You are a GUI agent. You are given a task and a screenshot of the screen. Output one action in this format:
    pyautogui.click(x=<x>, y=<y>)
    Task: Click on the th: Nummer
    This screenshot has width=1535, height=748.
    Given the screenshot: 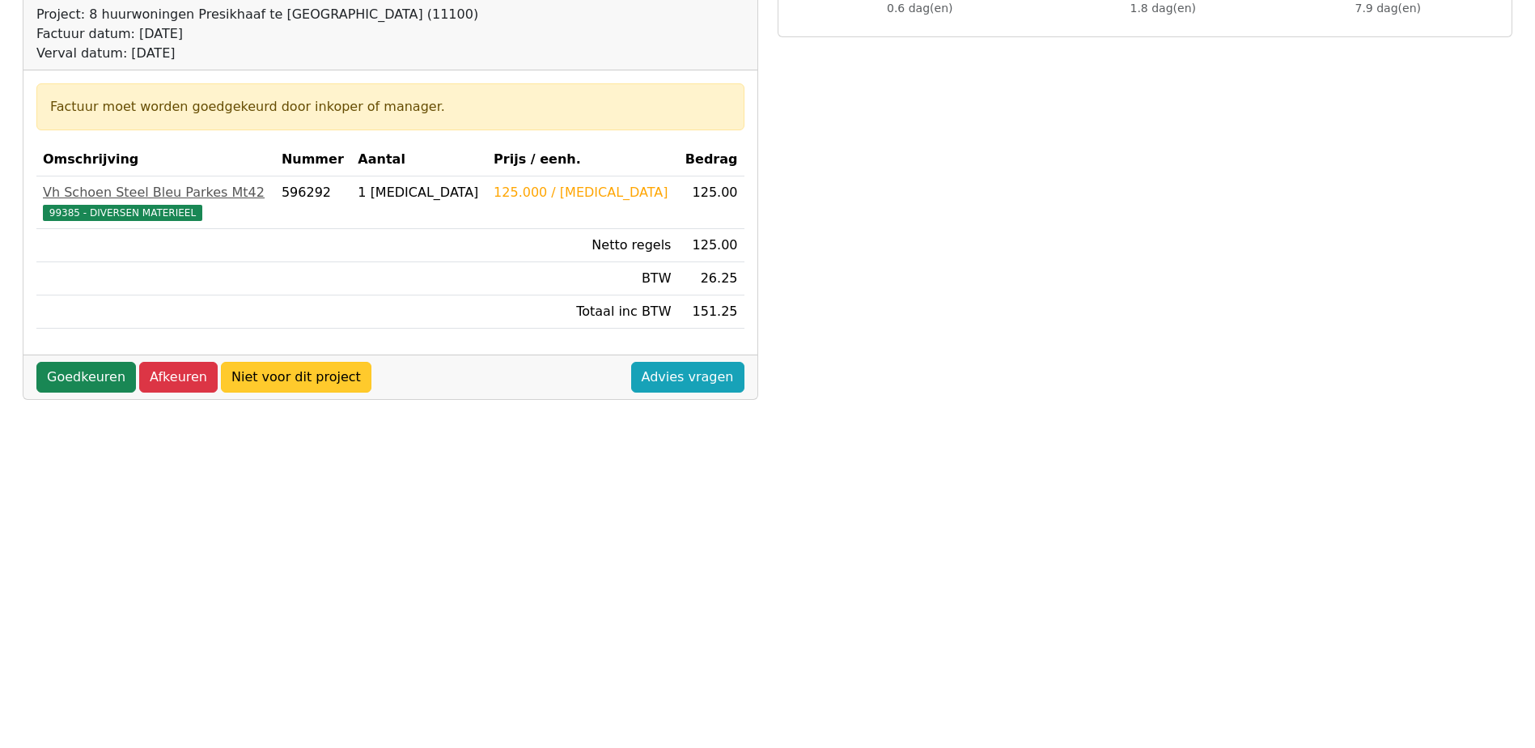 What is the action you would take?
    pyautogui.click(x=313, y=159)
    